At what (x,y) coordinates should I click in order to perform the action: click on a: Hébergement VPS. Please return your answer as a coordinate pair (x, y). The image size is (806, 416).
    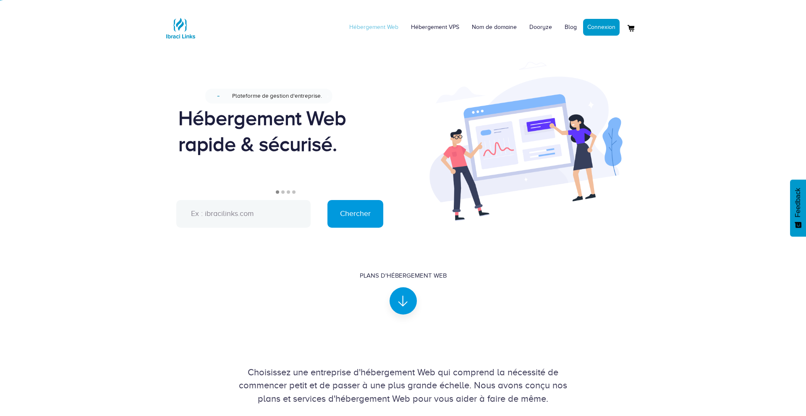
    Looking at the image, I should click on (435, 27).